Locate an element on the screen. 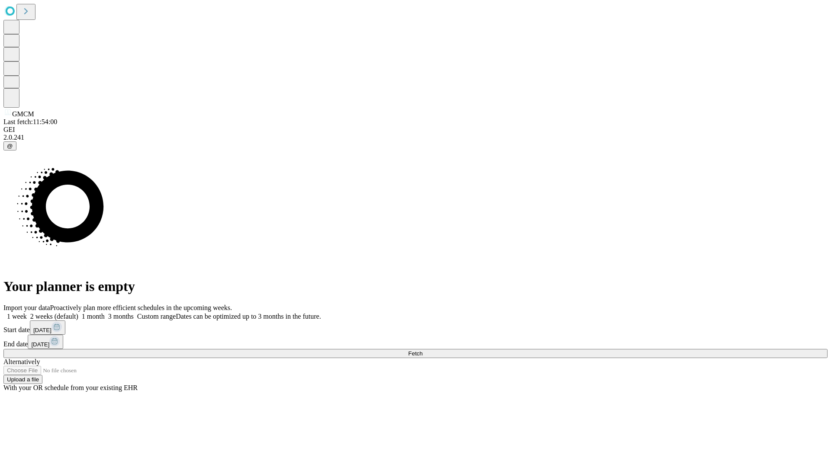 The width and height of the screenshot is (831, 467). span: Custom range is located at coordinates (156, 316).